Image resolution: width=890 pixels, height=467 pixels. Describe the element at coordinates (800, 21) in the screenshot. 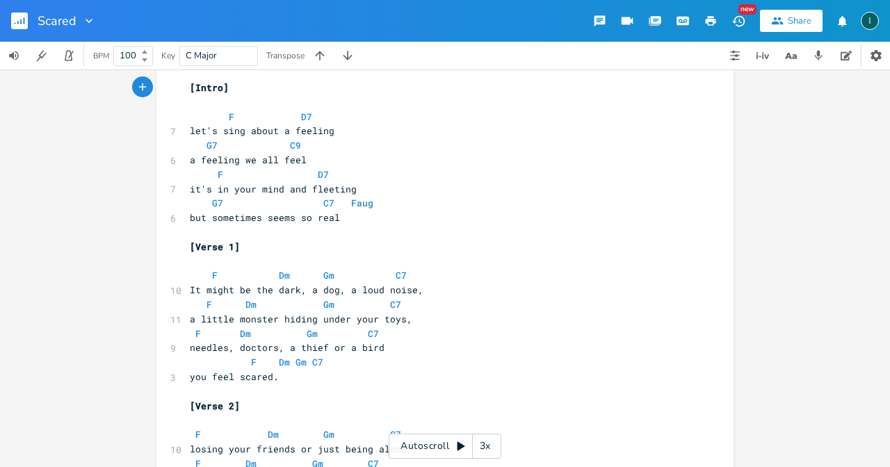

I see `div: Share` at that location.